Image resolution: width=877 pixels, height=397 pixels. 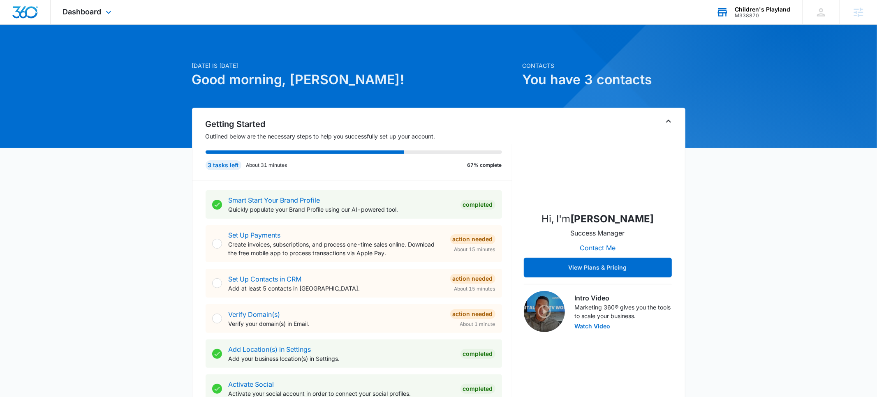 I want to click on a: Set Up Contacts in CRM, so click(x=265, y=279).